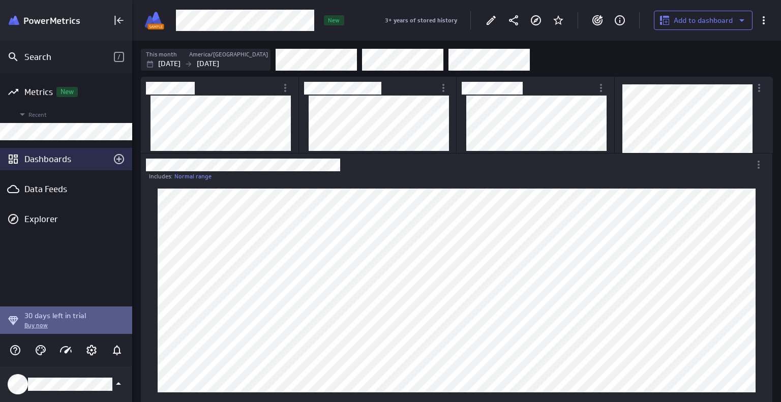  I want to click on div: Add to dashboard, so click(700, 20).